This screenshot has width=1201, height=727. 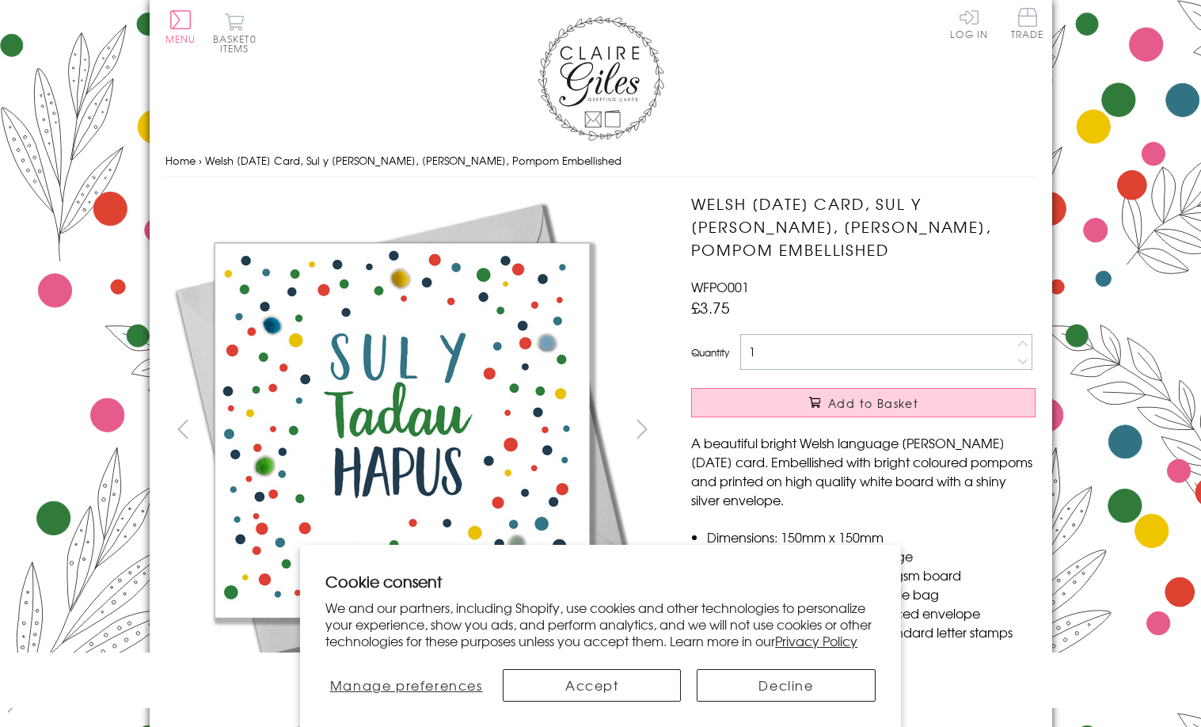 What do you see at coordinates (641, 428) in the screenshot?
I see `button: next` at bounding box center [641, 428].